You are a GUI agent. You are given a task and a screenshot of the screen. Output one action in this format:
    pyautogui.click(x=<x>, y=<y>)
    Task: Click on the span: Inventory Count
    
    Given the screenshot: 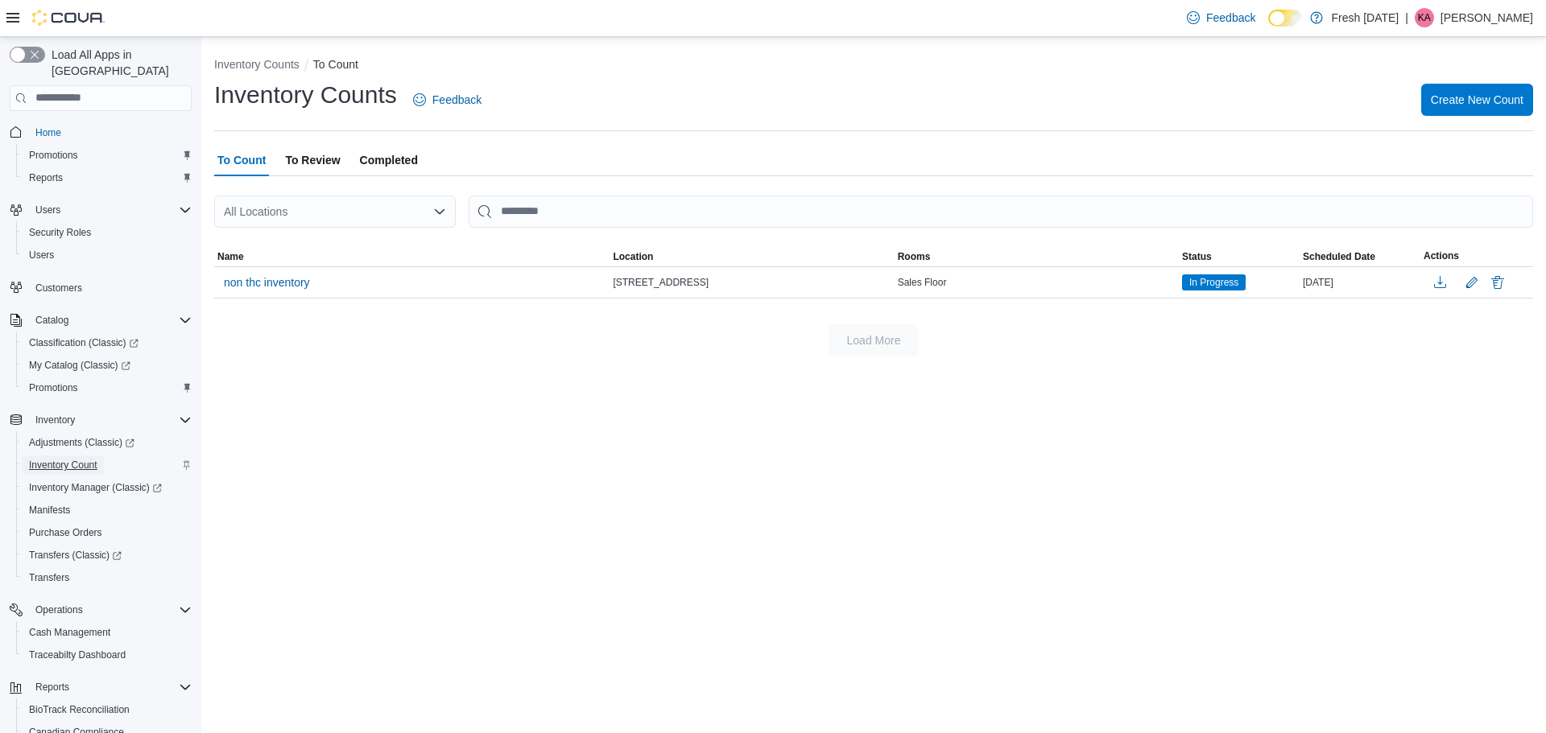 What is the action you would take?
    pyautogui.click(x=107, y=465)
    